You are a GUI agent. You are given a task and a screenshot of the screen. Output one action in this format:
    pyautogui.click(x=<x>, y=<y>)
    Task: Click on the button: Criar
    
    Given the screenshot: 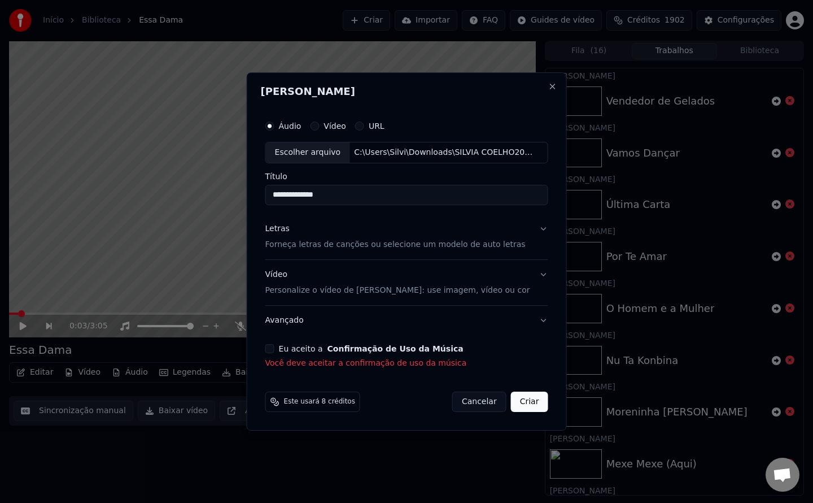 What is the action you would take?
    pyautogui.click(x=530, y=402)
    